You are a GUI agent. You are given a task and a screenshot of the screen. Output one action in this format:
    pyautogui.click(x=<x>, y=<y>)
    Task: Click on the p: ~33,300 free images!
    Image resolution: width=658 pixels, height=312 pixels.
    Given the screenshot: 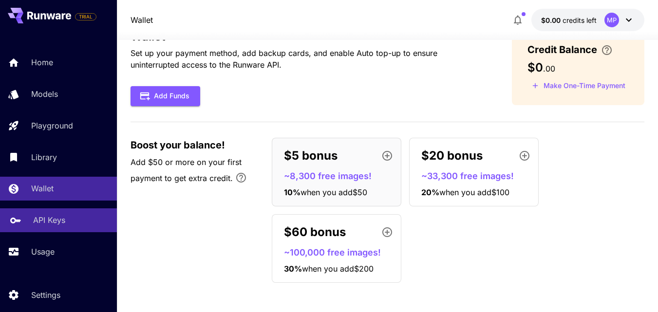 What is the action you would take?
    pyautogui.click(x=478, y=176)
    